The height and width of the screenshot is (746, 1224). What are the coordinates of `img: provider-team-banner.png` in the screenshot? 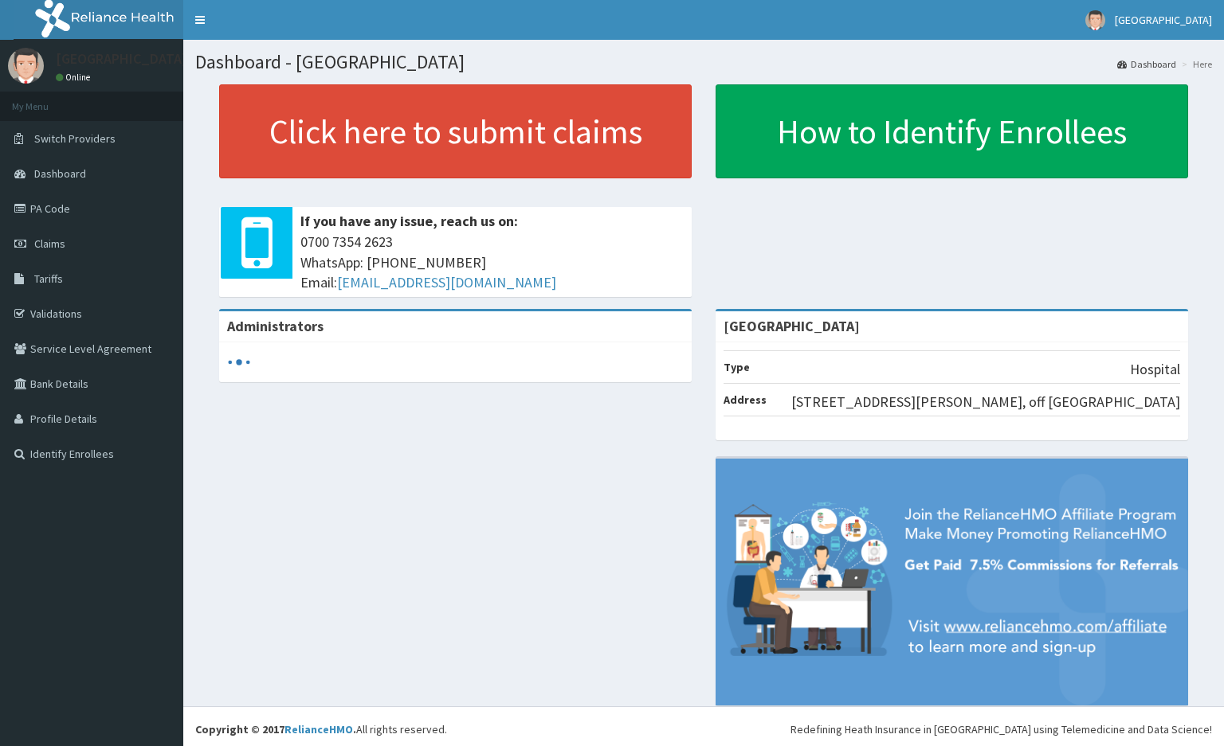 It's located at (951, 582).